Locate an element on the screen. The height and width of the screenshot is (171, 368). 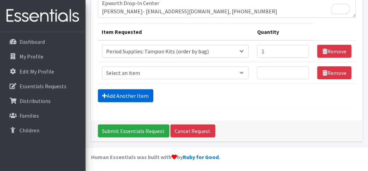
p: Families is located at coordinates (29, 116).